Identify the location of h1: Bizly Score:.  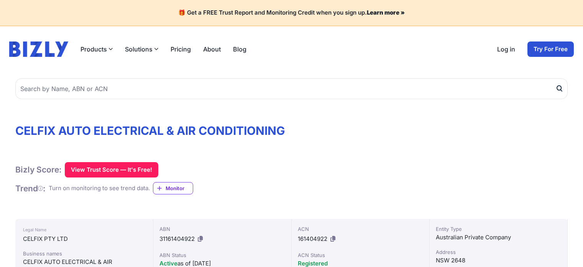
(38, 169).